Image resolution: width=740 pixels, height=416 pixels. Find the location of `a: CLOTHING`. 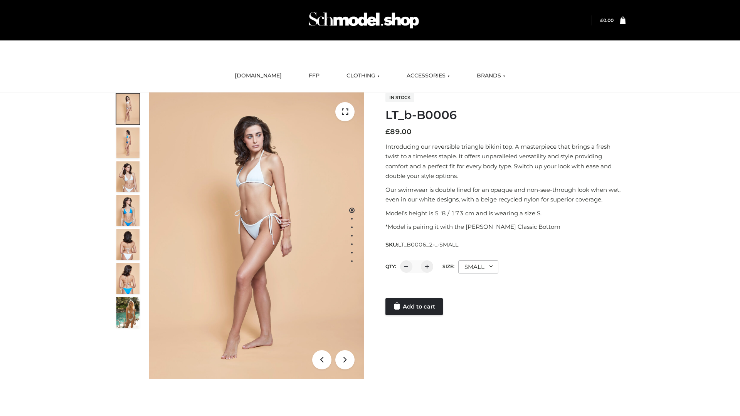

a: CLOTHING is located at coordinates (363, 76).